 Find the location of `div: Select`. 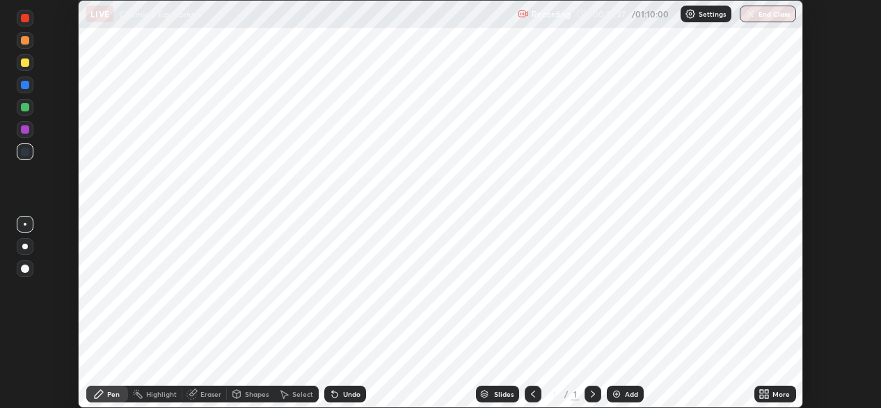

div: Select is located at coordinates (303, 394).